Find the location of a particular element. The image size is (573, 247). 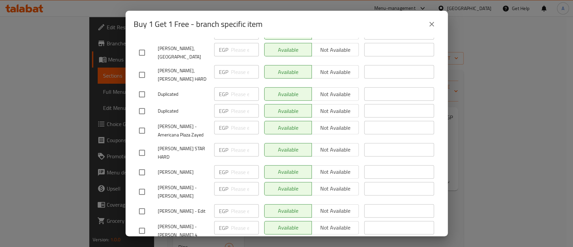

h2: Buy 1 Get 1 Free - branch specific item is located at coordinates (198, 24).